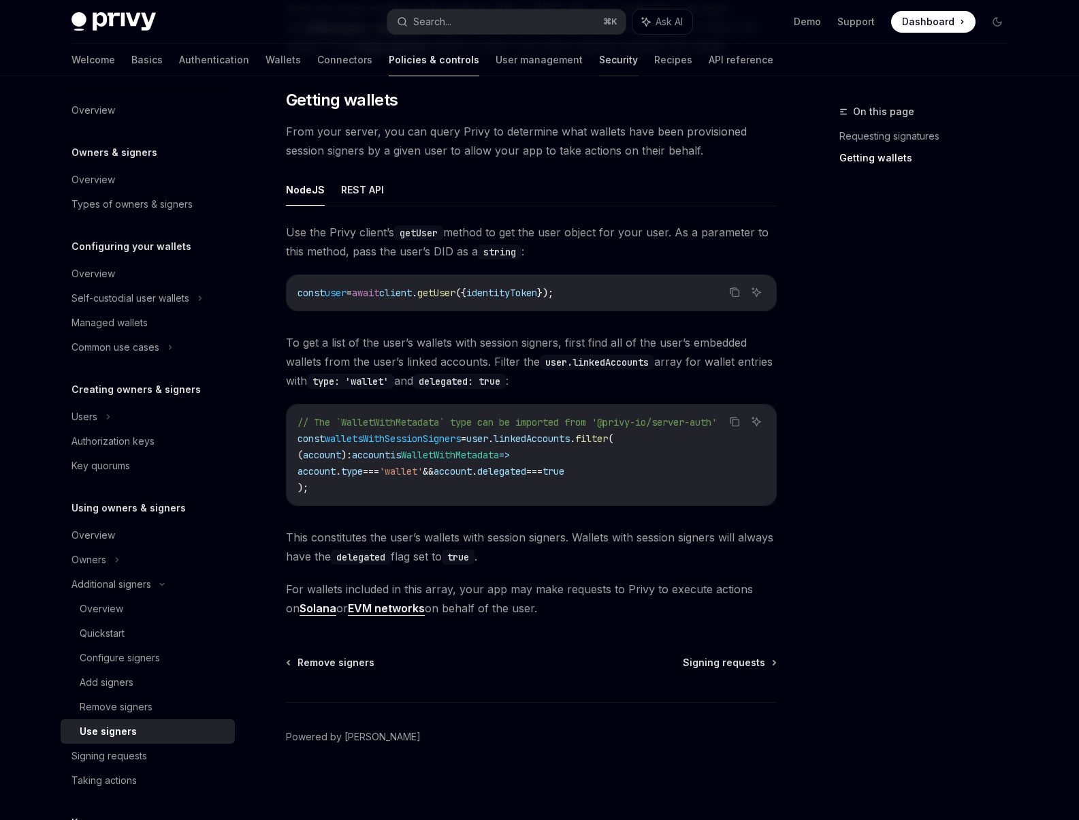 This screenshot has width=1079, height=820. I want to click on a: Key quorums, so click(148, 466).